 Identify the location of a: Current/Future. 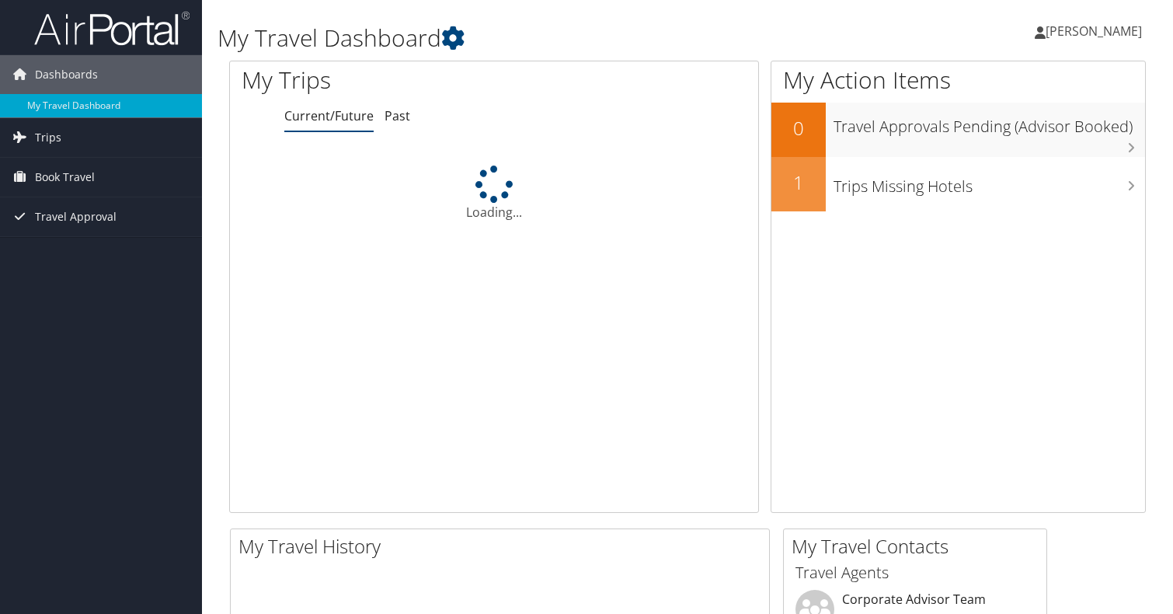
(329, 116).